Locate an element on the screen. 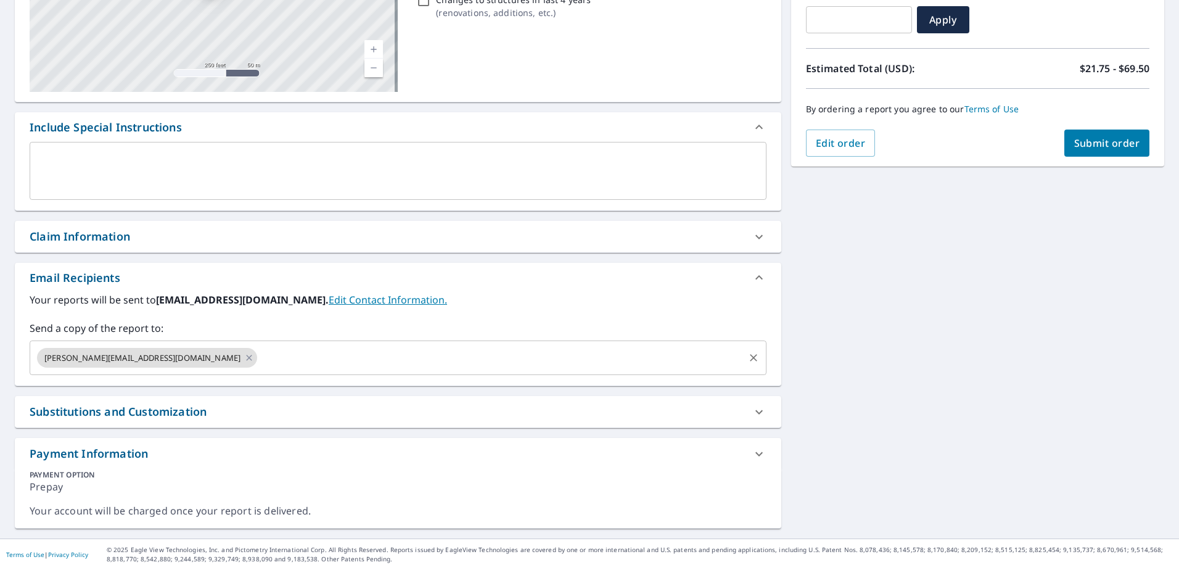 The image size is (1179, 570). span: Submit order is located at coordinates (1107, 143).